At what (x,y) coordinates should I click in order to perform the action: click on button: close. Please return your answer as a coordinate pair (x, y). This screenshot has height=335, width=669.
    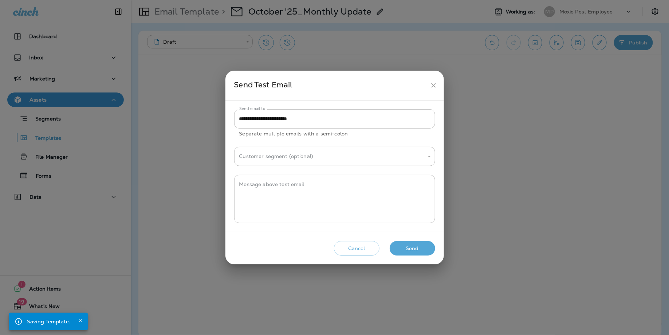
    Looking at the image, I should click on (433, 85).